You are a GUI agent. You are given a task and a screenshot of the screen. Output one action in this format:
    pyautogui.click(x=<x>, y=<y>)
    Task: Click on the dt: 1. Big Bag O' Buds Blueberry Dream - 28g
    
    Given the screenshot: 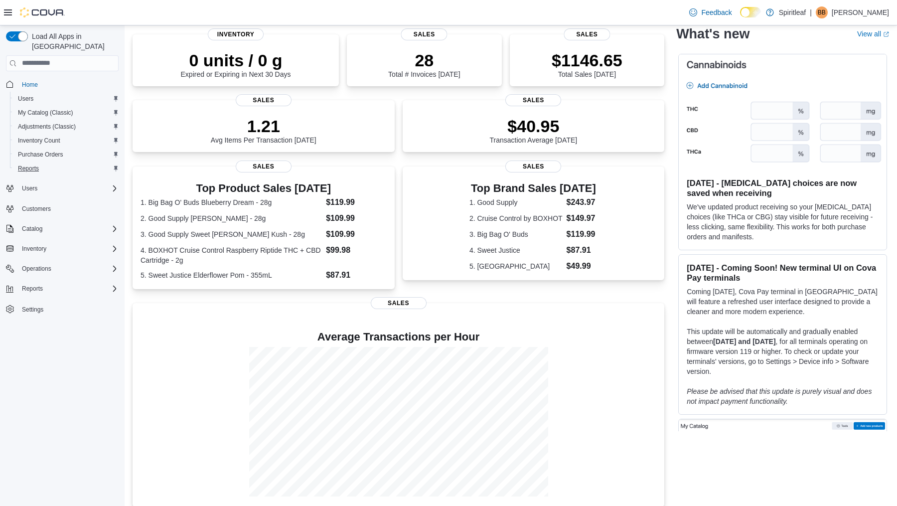 What is the action you would take?
    pyautogui.click(x=231, y=202)
    